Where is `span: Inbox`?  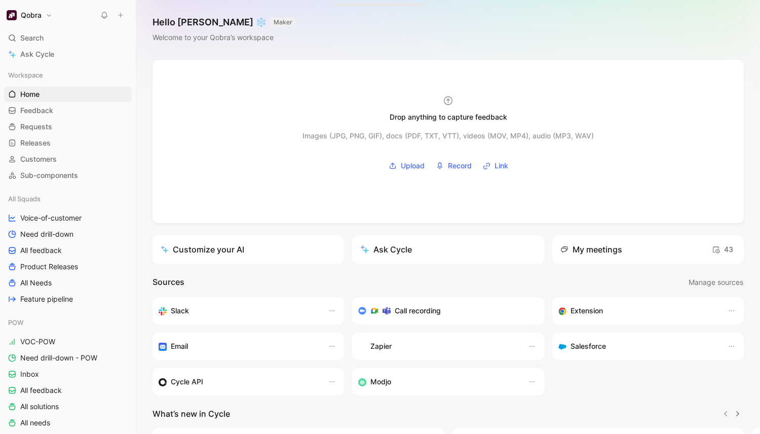 span: Inbox is located at coordinates (29, 374).